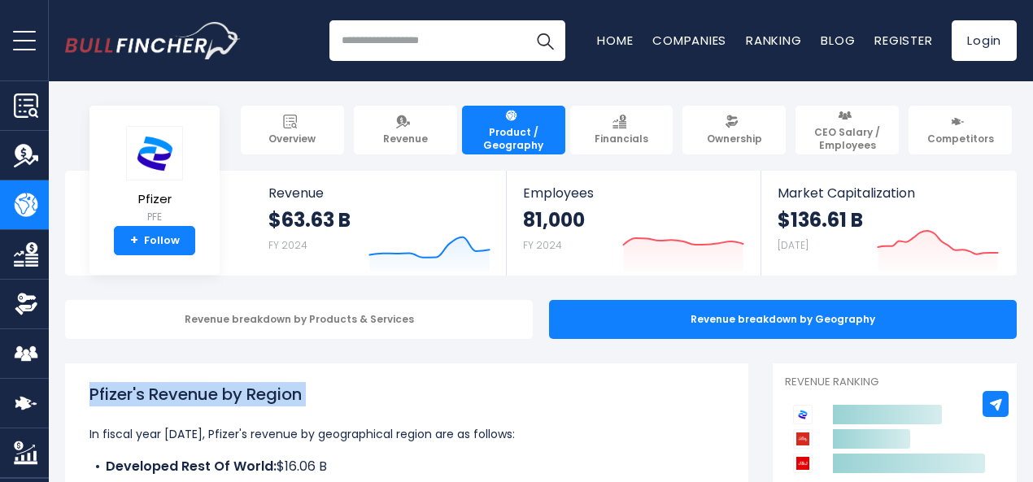 The image size is (1033, 482). Describe the element at coordinates (803, 464) in the screenshot. I see `img: Johnson & Johnson competitors logo` at that location.